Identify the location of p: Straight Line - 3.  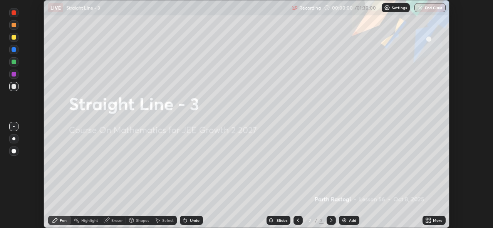
(83, 8).